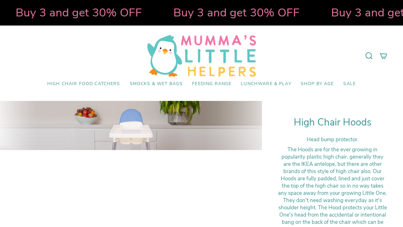 This screenshot has width=403, height=227. Describe the element at coordinates (317, 84) in the screenshot. I see `a: Shop by Age` at that location.